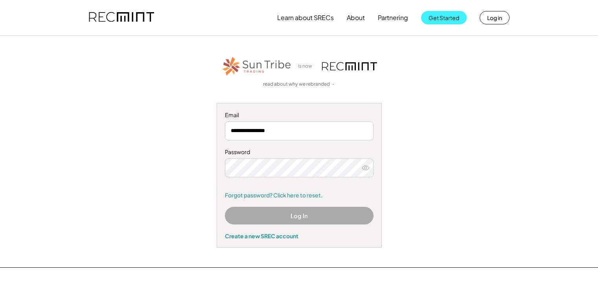  Describe the element at coordinates (257, 66) in the screenshot. I see `img: STT_Horizontal_Logo%2B-%2BColor.png` at that location.